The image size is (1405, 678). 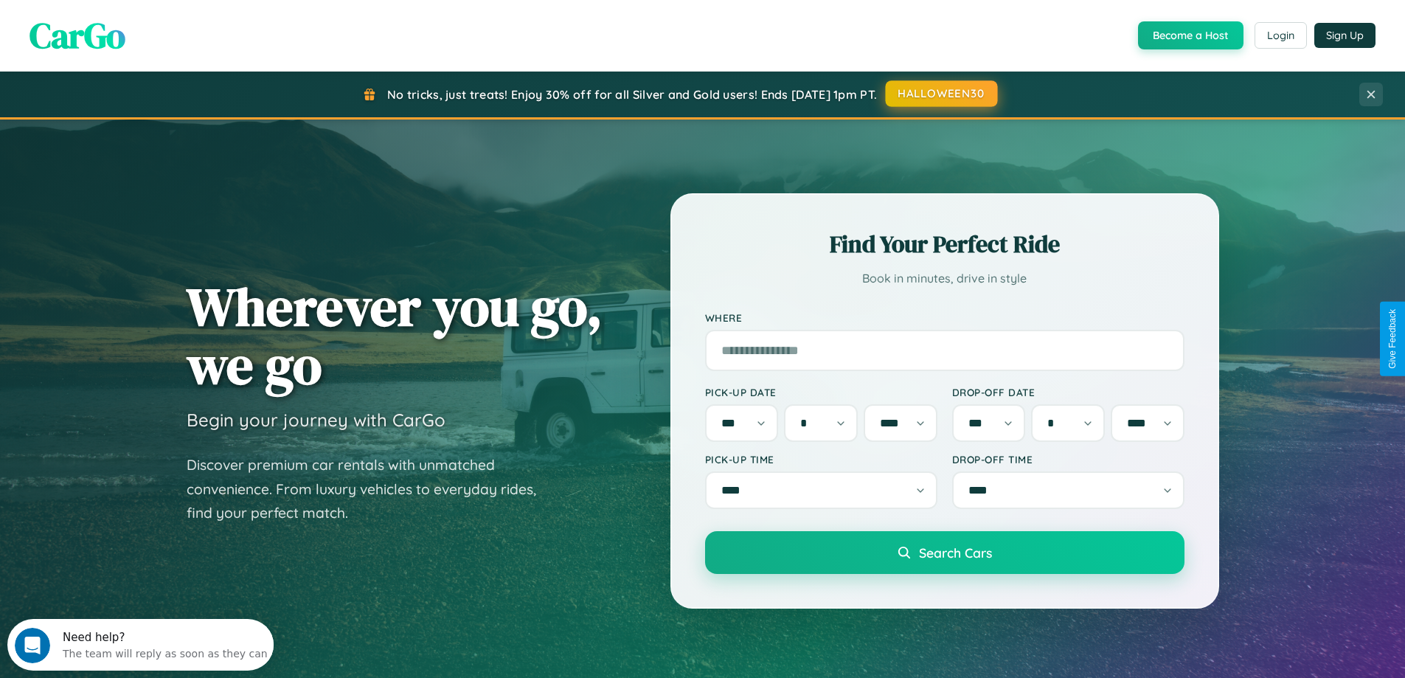 What do you see at coordinates (1345, 35) in the screenshot?
I see `button: Sign Up` at bounding box center [1345, 35].